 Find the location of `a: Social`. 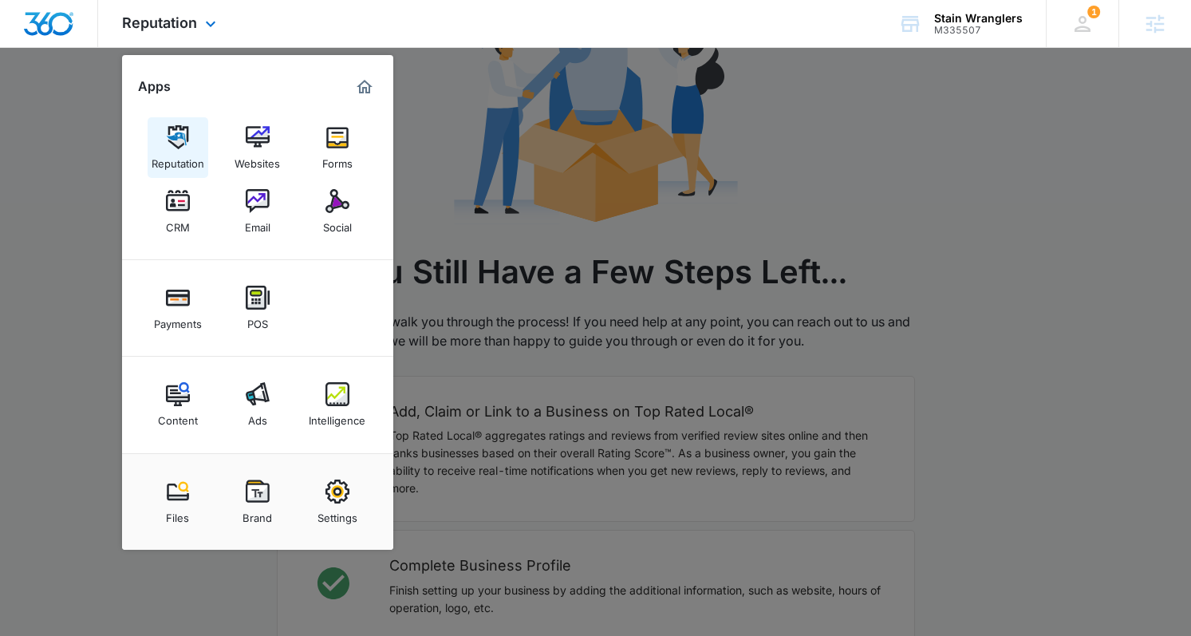

a: Social is located at coordinates (337, 211).